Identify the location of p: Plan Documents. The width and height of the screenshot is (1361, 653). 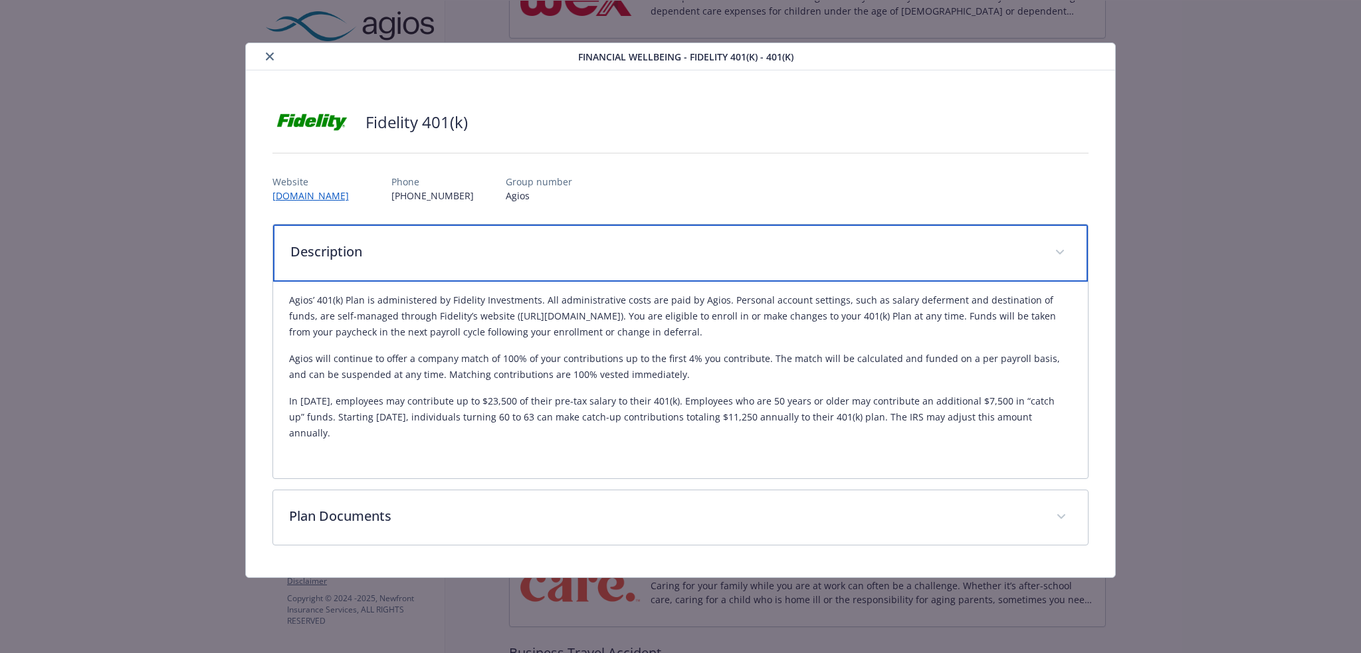
(665, 516).